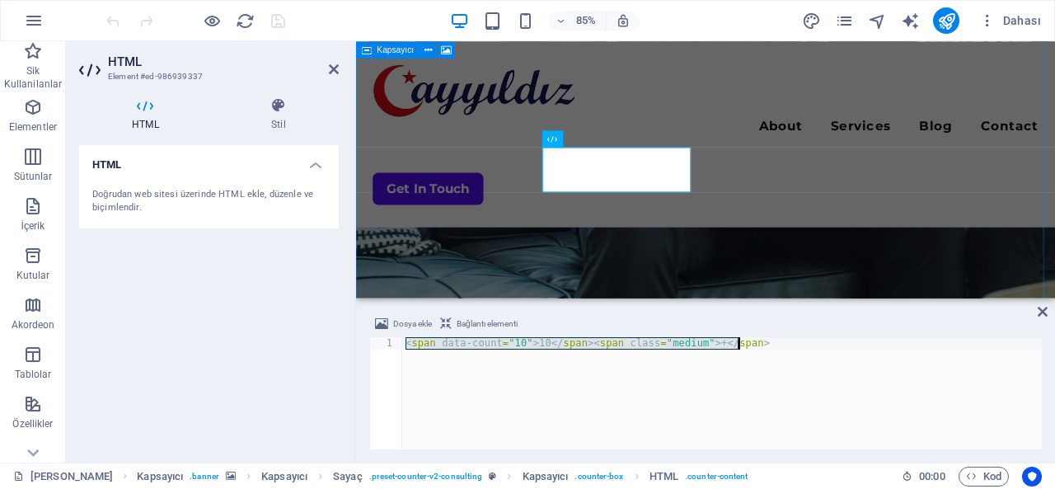  Describe the element at coordinates (212, 21) in the screenshot. I see `button: Ön izleme modundan çıkıp düzenlemeye devam etmek için buraya tıklayın` at that location.